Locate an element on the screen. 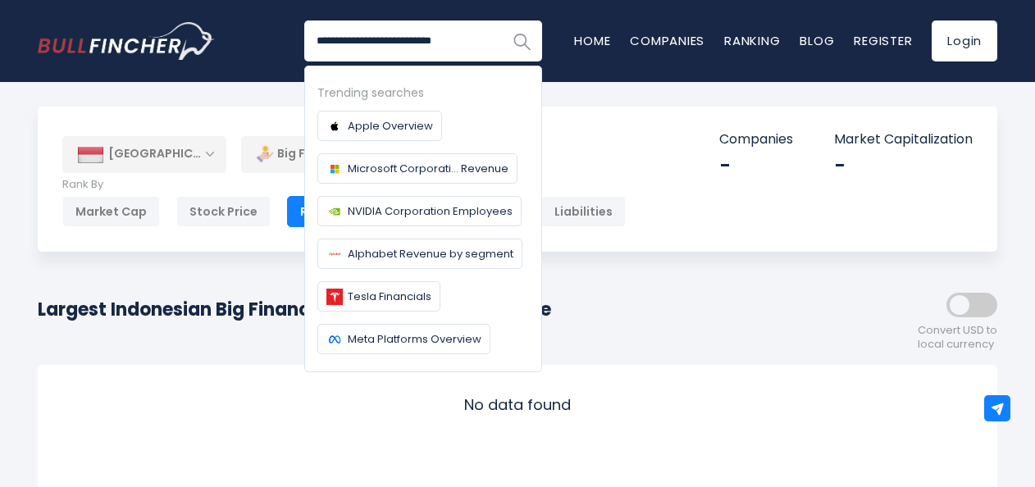  p: Rank By is located at coordinates (344, 184).